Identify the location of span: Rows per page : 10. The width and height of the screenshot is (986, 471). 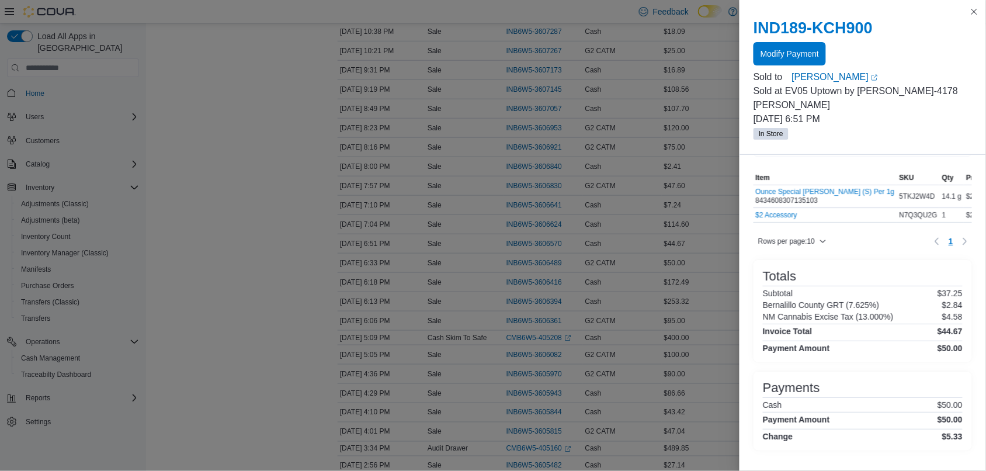
(786, 241).